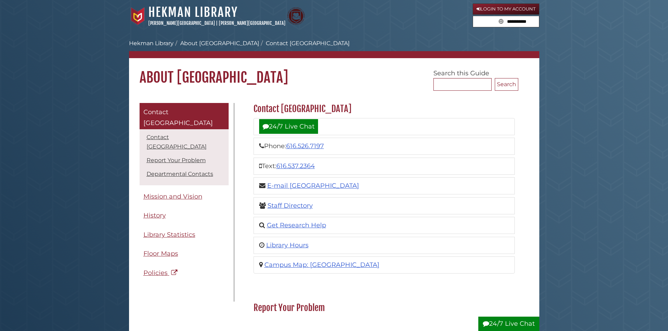  I want to click on a: 616.537.2364, so click(295, 166).